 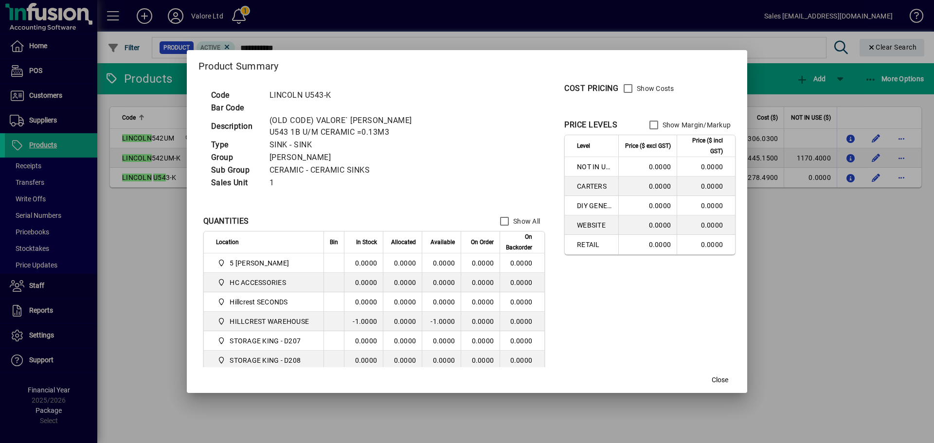 What do you see at coordinates (720, 380) in the screenshot?
I see `button: Close` at bounding box center [720, 380].